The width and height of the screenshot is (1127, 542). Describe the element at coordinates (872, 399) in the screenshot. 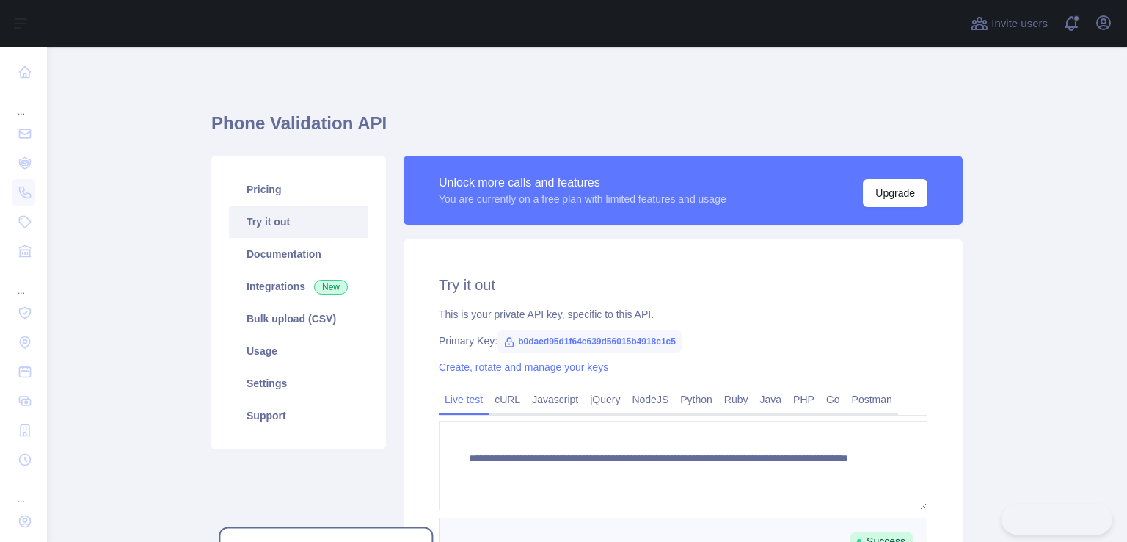

I see `a: Postman` at that location.